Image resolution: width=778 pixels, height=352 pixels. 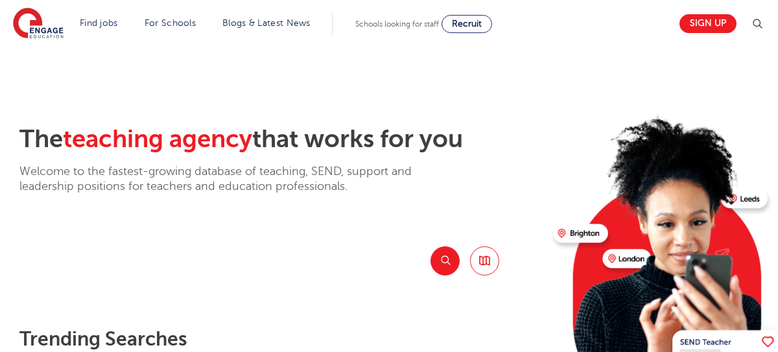 What do you see at coordinates (467, 23) in the screenshot?
I see `span: Recruit` at bounding box center [467, 23].